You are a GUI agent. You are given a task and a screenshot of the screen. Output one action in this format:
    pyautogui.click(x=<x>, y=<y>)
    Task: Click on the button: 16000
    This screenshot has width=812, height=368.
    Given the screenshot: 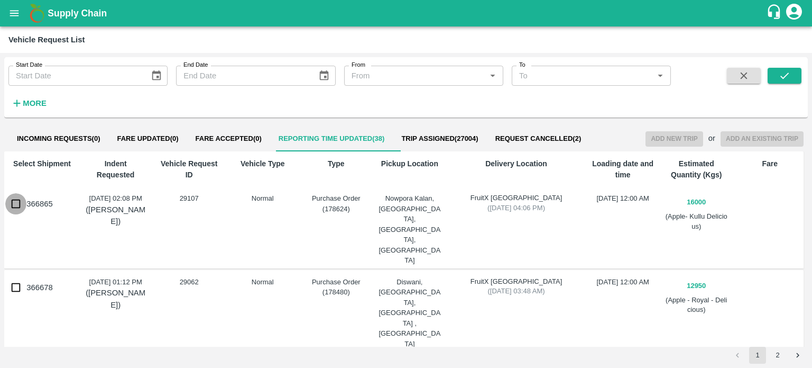 What is the action you would take?
    pyautogui.click(x=697, y=202)
    